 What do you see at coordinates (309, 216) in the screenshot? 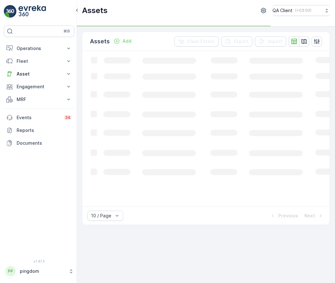
I see `p: Next` at bounding box center [309, 216].